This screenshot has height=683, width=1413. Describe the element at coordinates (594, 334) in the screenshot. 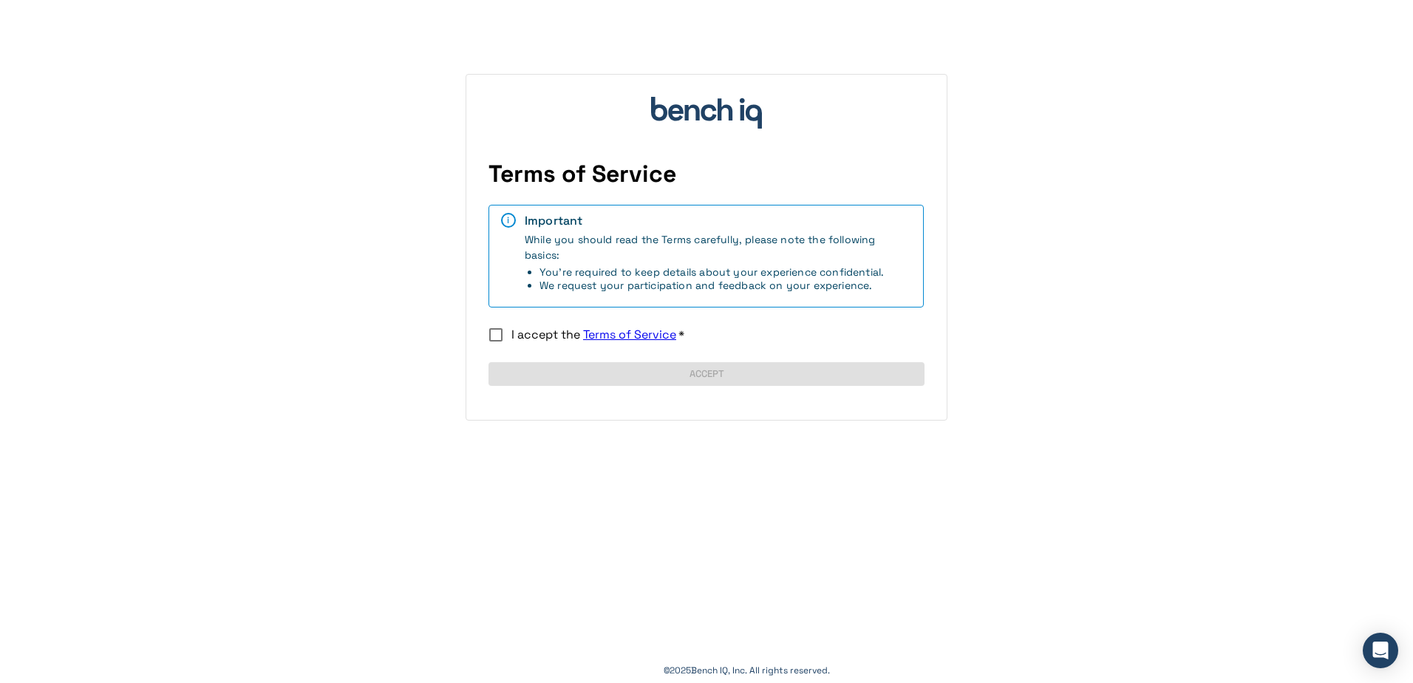

I see `span: I accept the` at that location.